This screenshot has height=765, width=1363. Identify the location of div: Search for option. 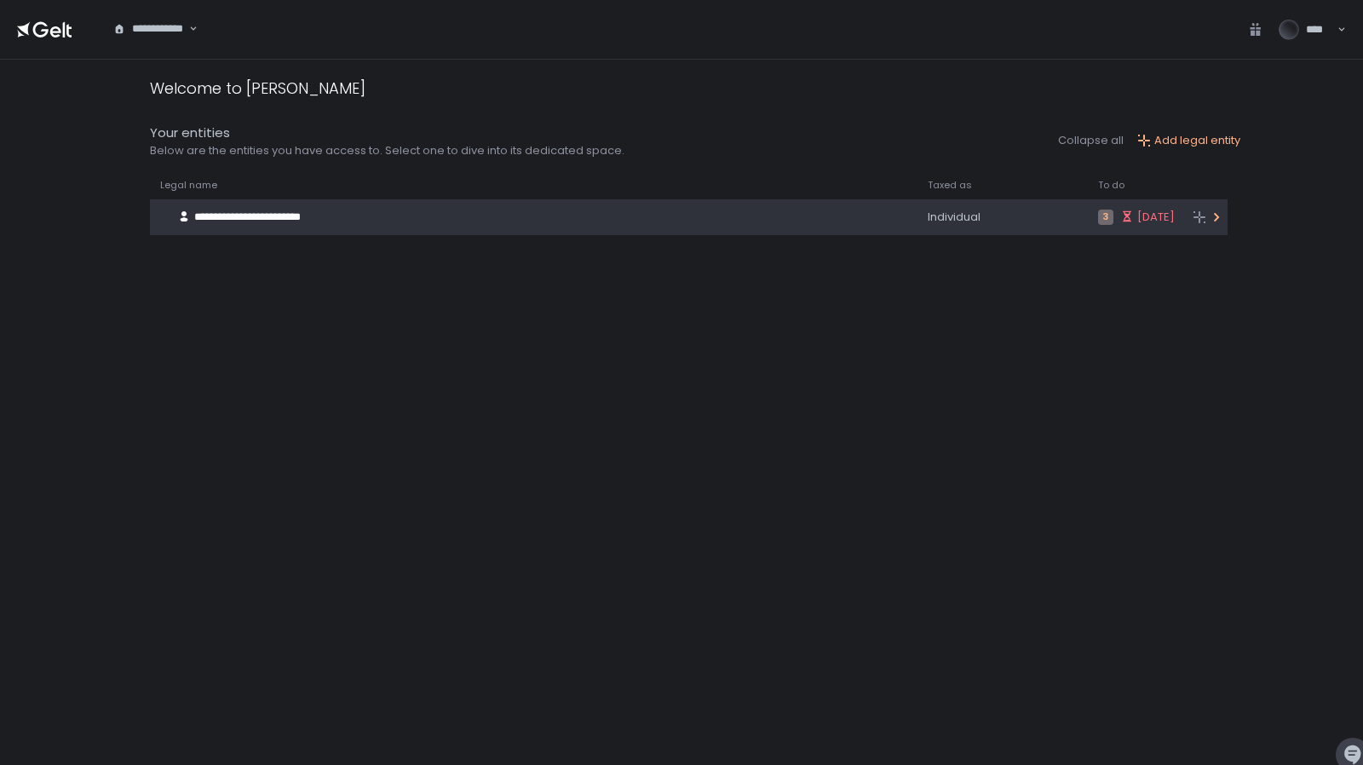
(150, 29).